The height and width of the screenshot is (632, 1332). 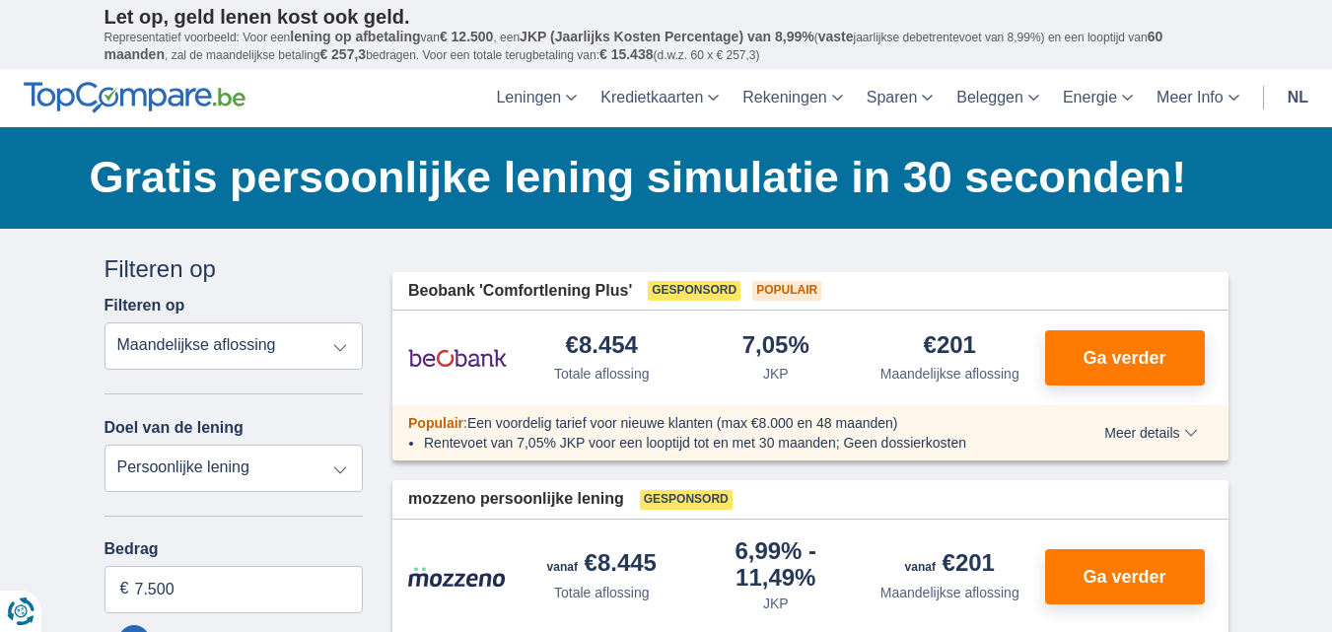 I want to click on div: Filteren op, so click(x=234, y=269).